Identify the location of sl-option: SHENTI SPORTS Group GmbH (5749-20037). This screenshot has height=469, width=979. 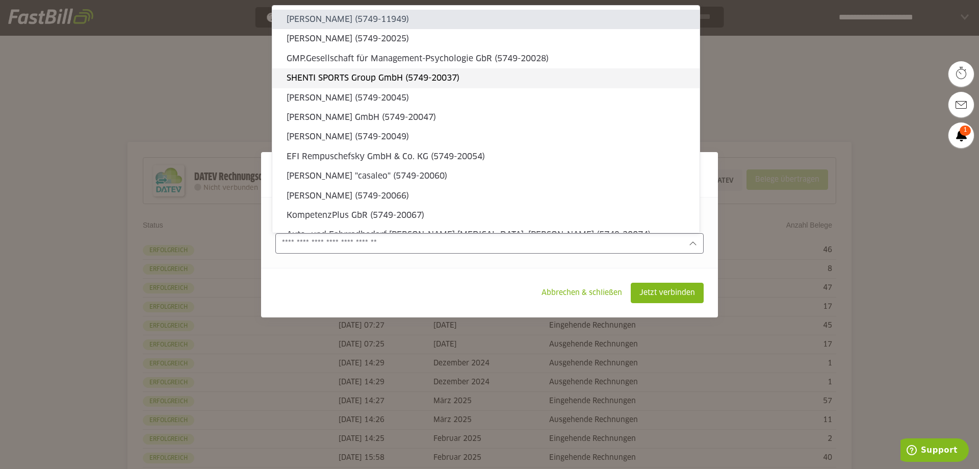
(486, 78).